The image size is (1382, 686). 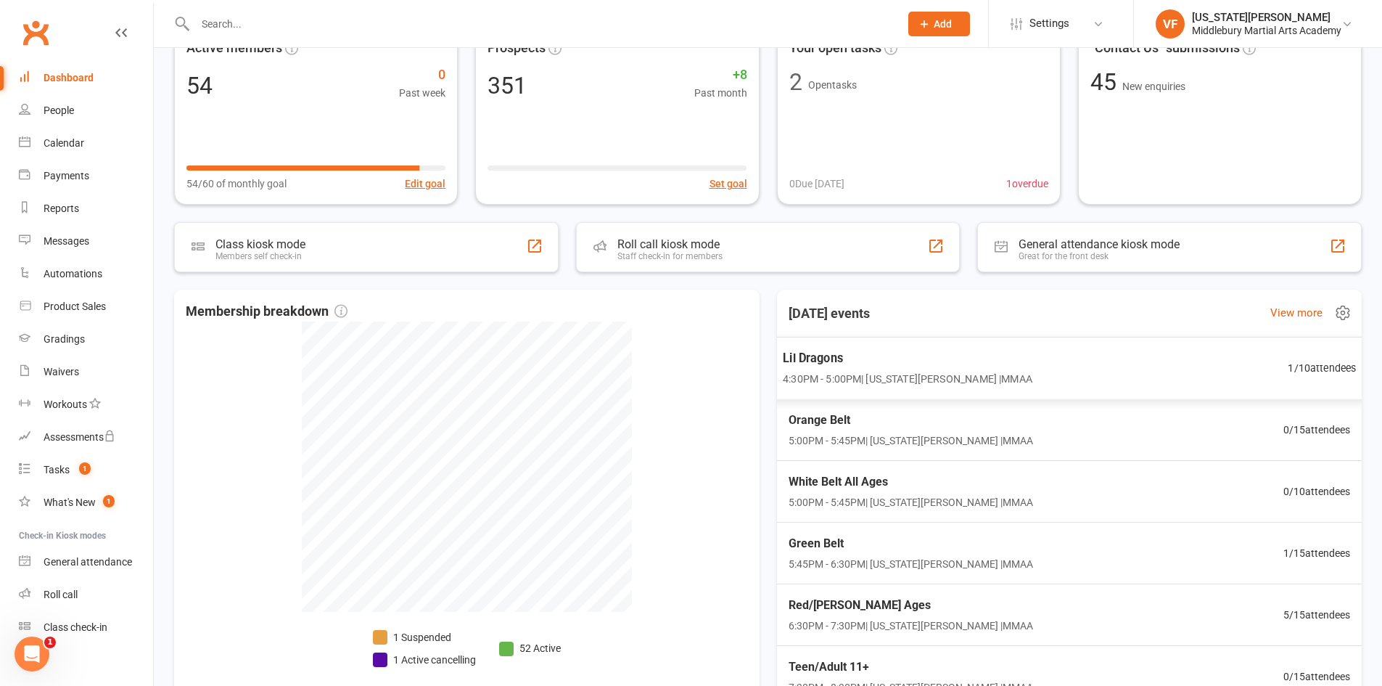 I want to click on a: View more, so click(x=1297, y=313).